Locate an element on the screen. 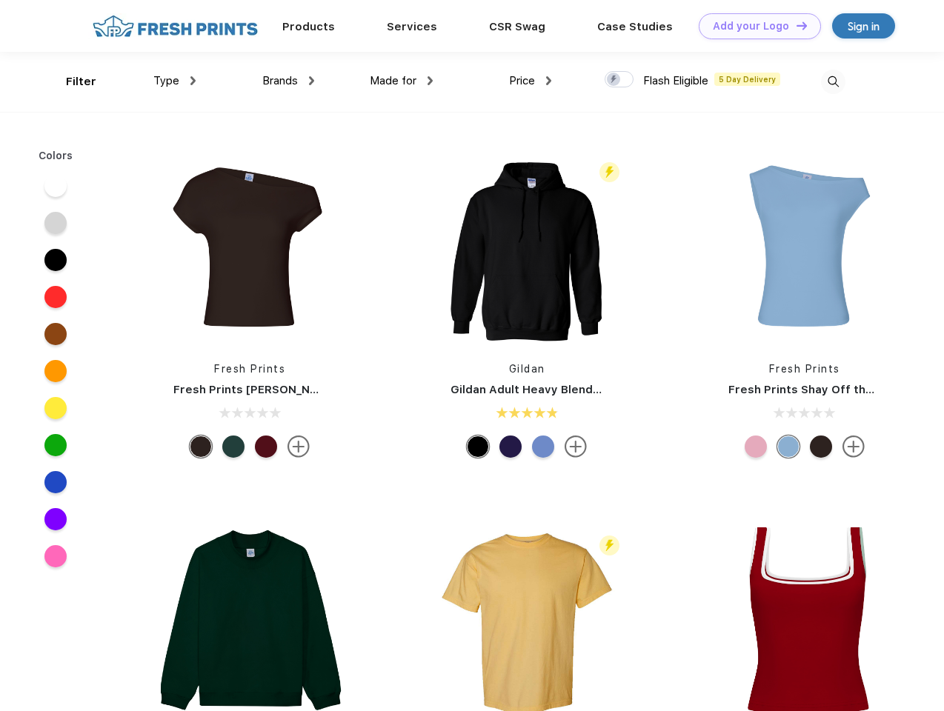  div: Carolina Blue is located at coordinates (543, 447).